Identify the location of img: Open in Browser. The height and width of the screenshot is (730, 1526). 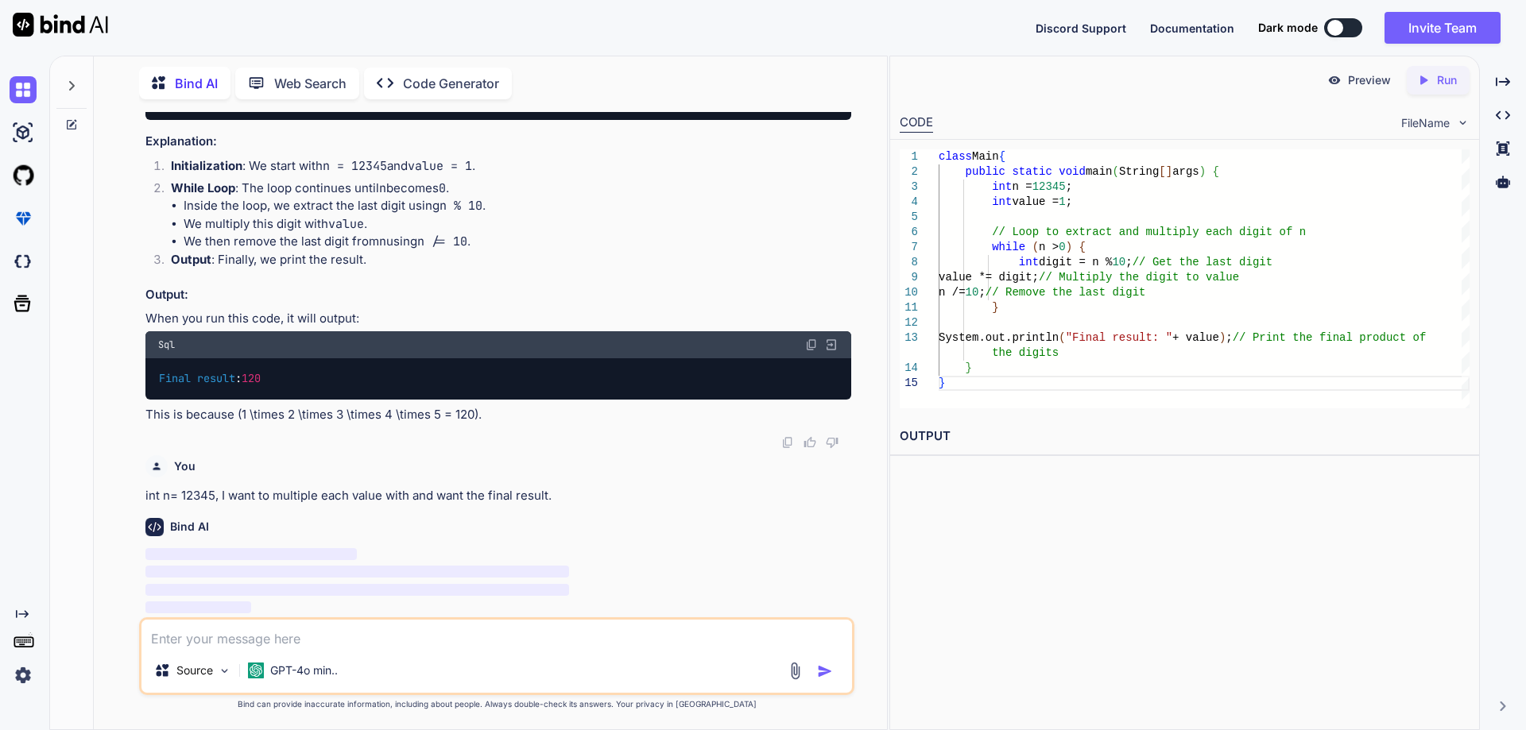
(831, 345).